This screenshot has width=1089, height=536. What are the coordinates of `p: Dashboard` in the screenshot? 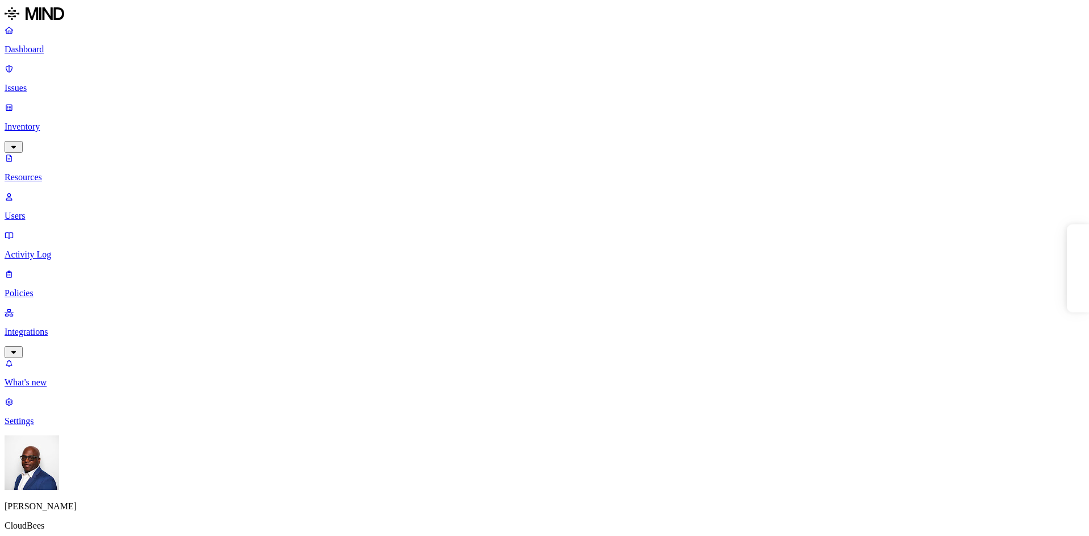 It's located at (545, 49).